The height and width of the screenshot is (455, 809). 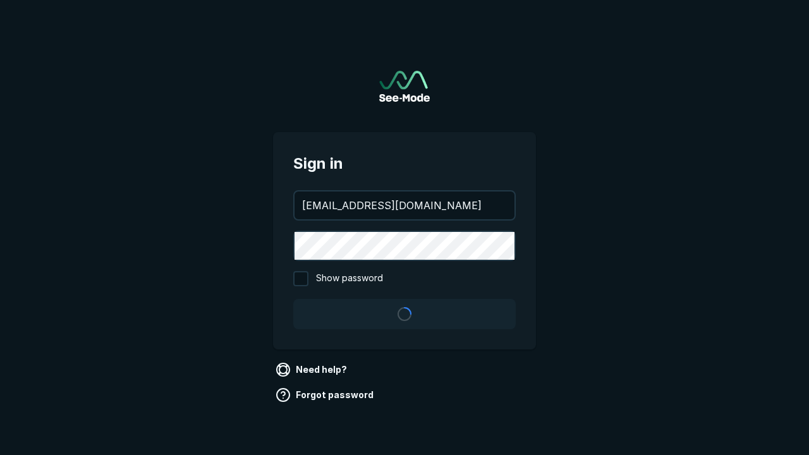 What do you see at coordinates (404, 86) in the screenshot?
I see `a: Go to sign in` at bounding box center [404, 86].